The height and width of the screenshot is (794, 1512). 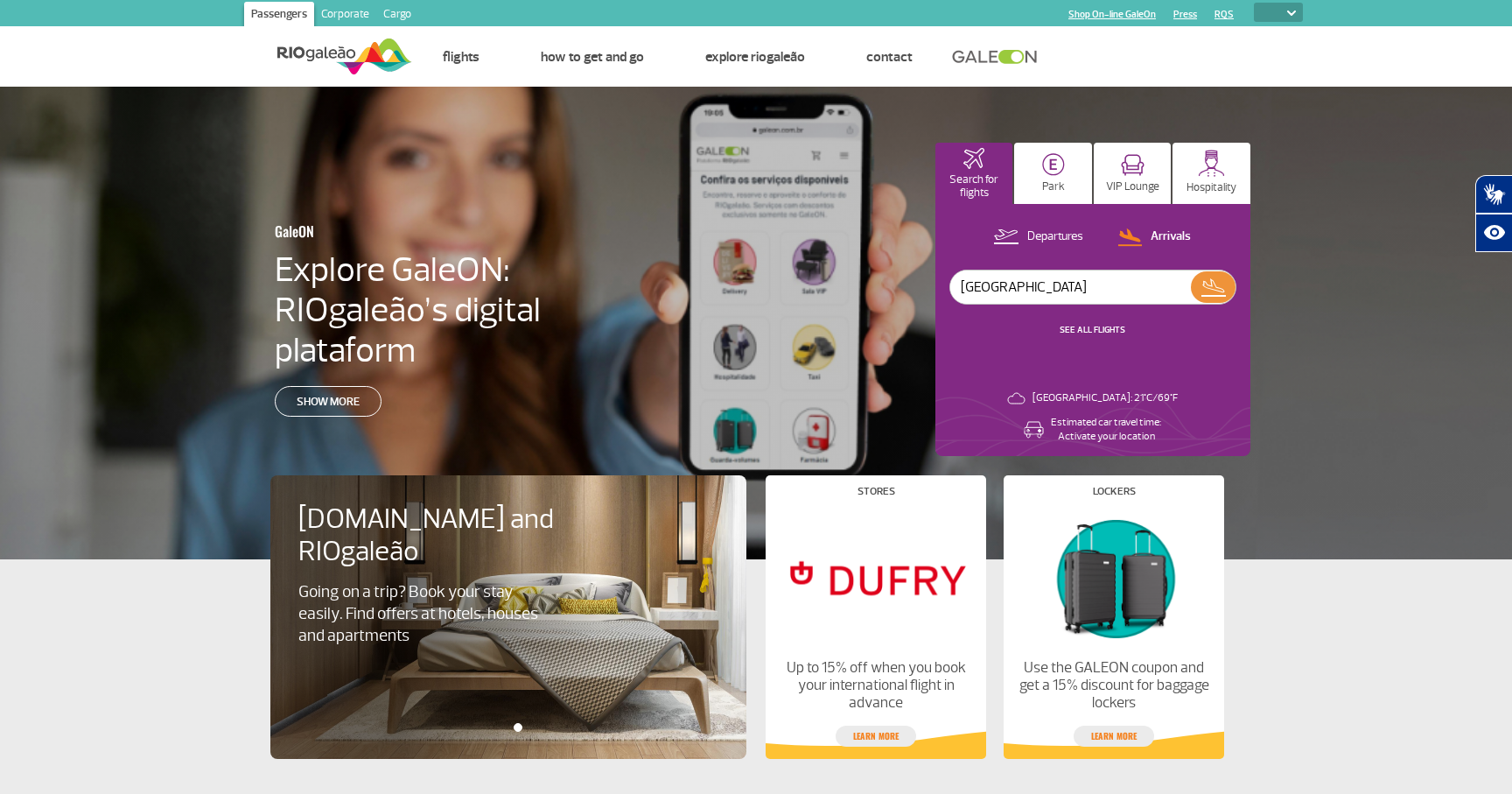 What do you see at coordinates (1052, 174) in the screenshot?
I see `button: Park` at bounding box center [1052, 174].